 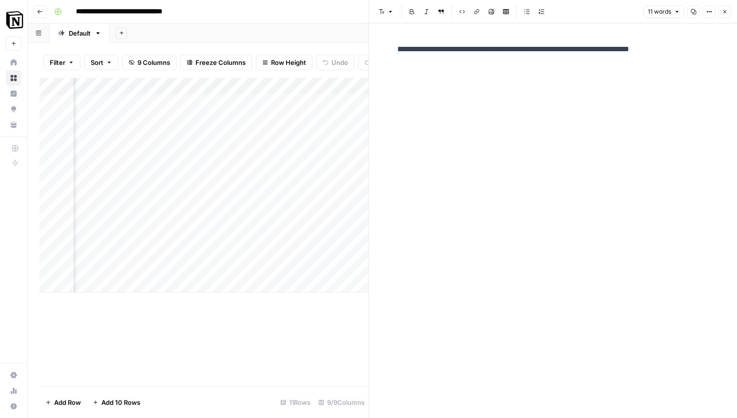 I want to click on span: Add 10 Rows, so click(x=121, y=402).